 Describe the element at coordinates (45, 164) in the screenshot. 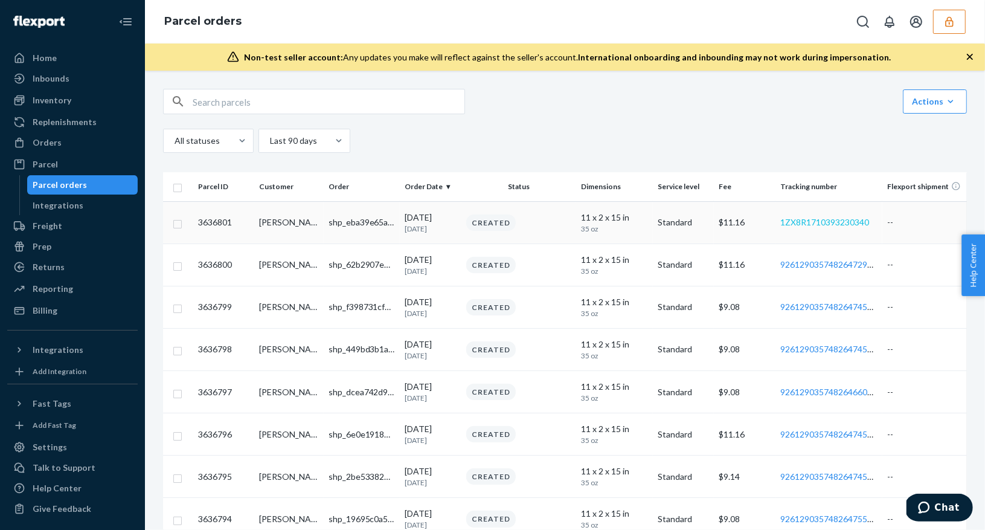

I see `div: Parcel` at that location.